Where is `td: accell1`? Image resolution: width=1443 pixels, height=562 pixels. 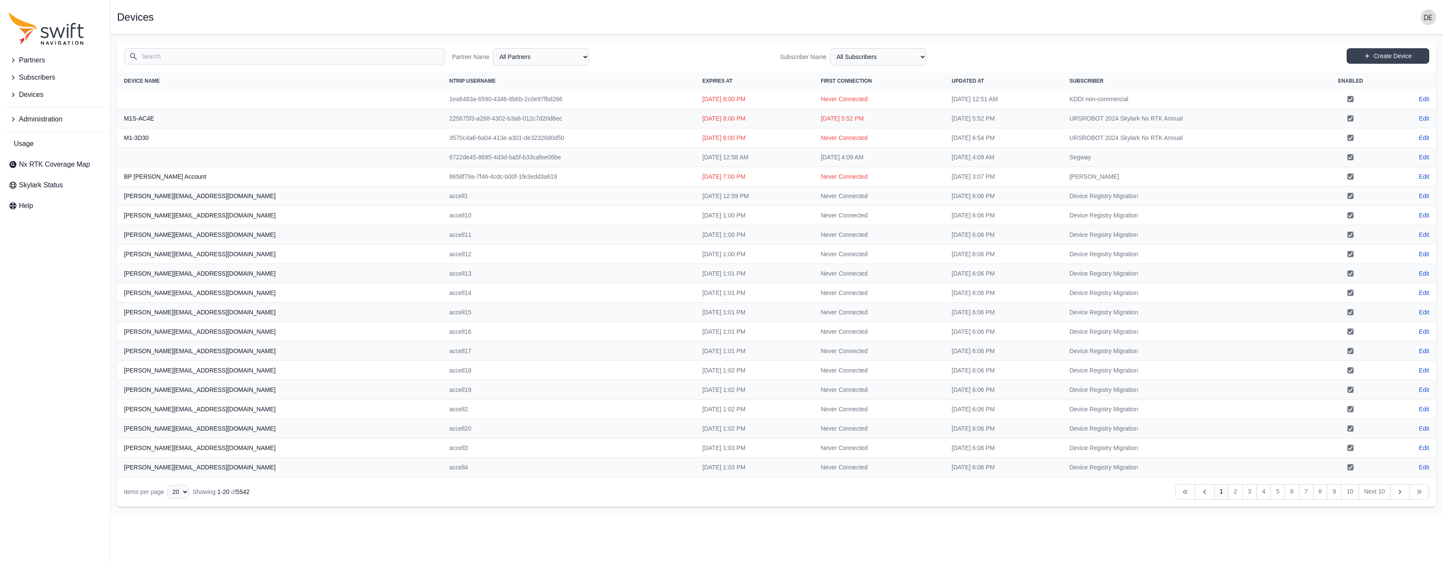
td: accell1 is located at coordinates (569, 196).